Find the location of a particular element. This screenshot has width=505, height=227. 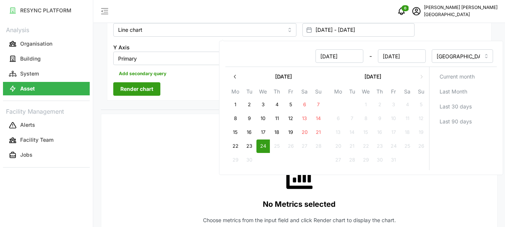

button: 11 October 2025 is located at coordinates (408, 119).